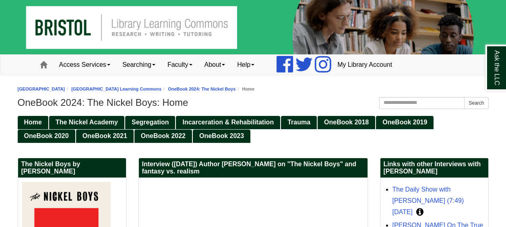 Image resolution: width=506 pixels, height=227 pixels. Describe the element at coordinates (228, 122) in the screenshot. I see `span: Incarceration & Rehabilitation` at that location.